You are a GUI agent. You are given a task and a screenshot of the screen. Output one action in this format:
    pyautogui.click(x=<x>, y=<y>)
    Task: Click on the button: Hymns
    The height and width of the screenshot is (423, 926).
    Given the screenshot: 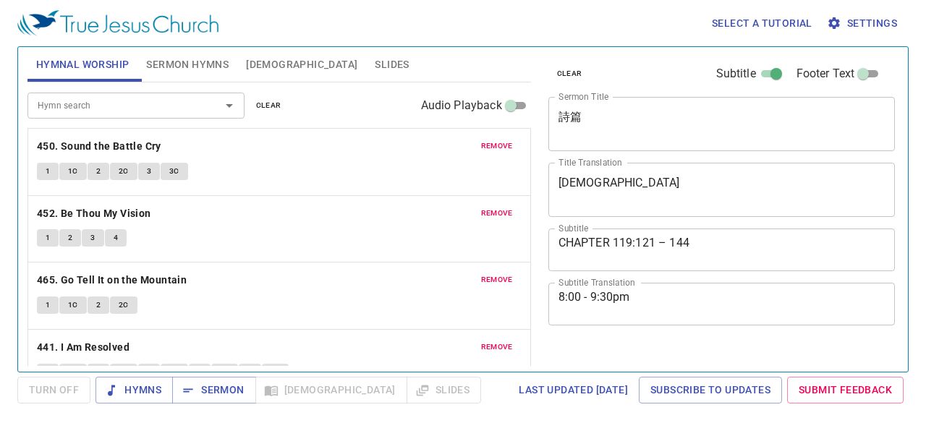 What is the action you would take?
    pyautogui.click(x=134, y=390)
    